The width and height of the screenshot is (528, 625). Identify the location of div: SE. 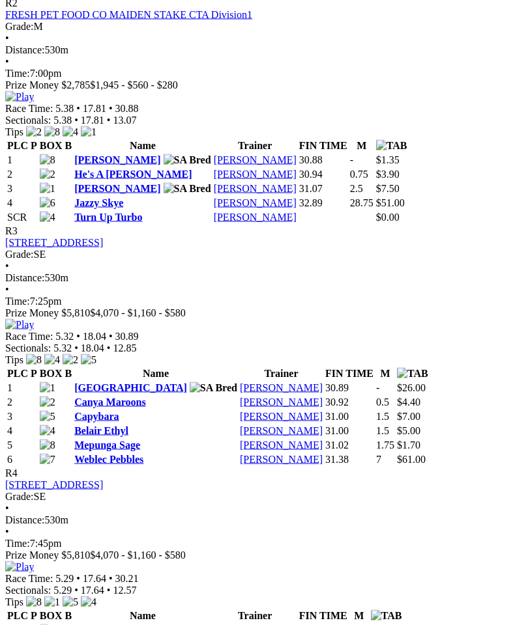
(264, 255).